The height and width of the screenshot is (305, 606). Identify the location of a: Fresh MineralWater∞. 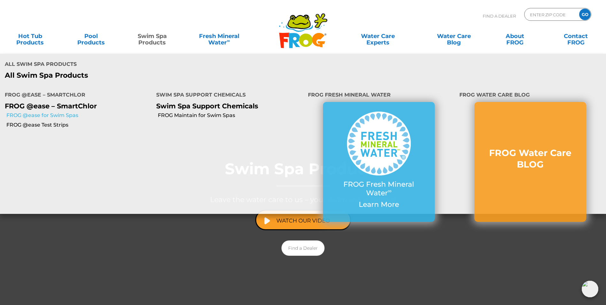
(219, 36).